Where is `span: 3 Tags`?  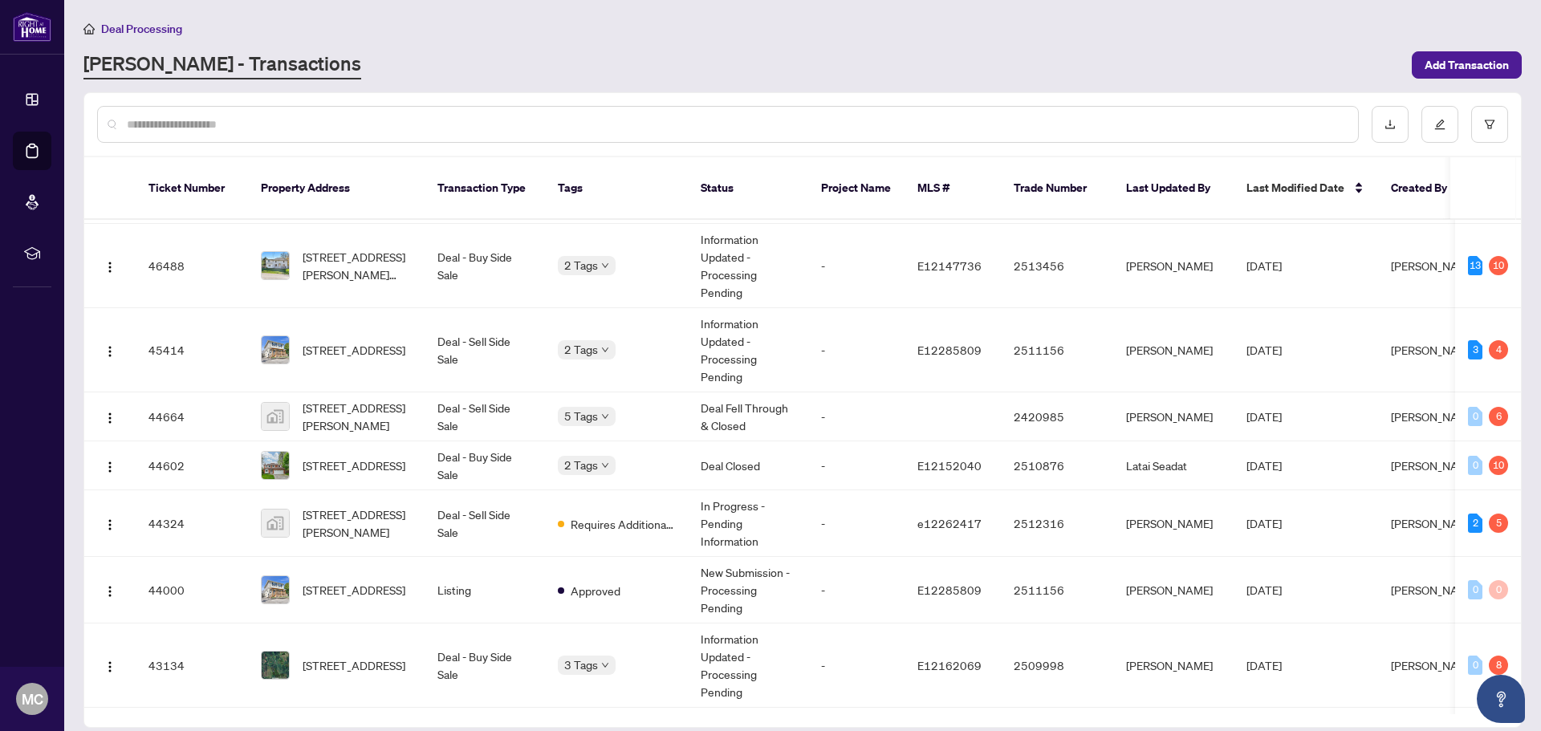 span: 3 Tags is located at coordinates (581, 665).